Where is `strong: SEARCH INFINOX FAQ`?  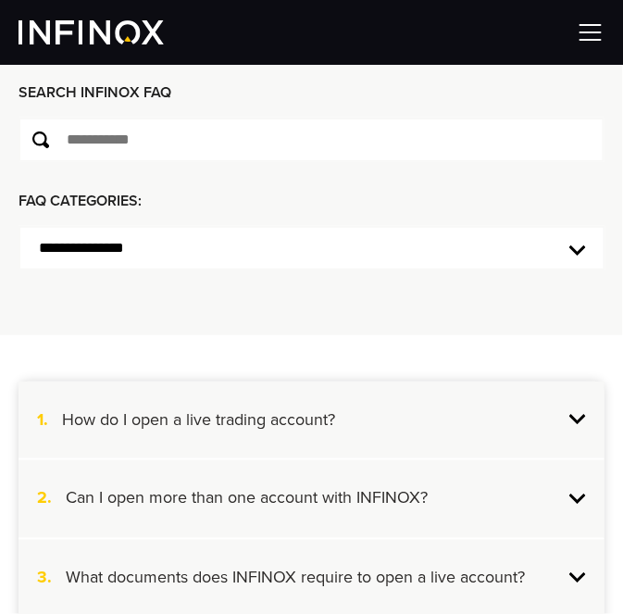
strong: SEARCH INFINOX FAQ is located at coordinates (94, 93).